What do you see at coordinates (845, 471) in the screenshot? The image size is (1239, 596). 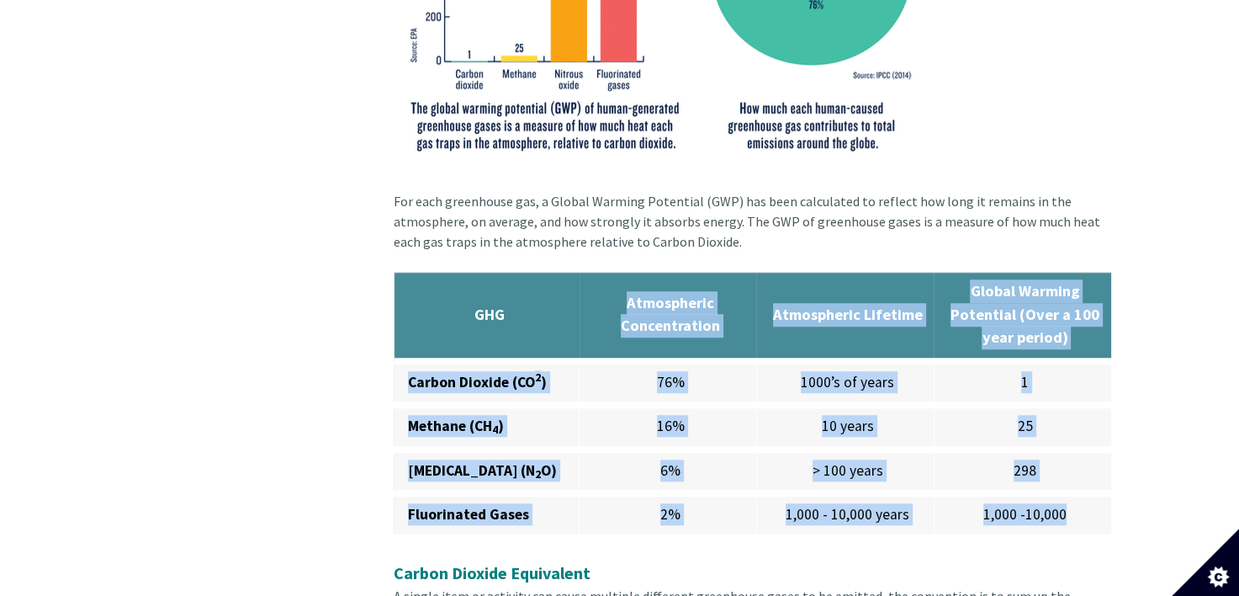 I see `td: > 100 years` at bounding box center [845, 471].